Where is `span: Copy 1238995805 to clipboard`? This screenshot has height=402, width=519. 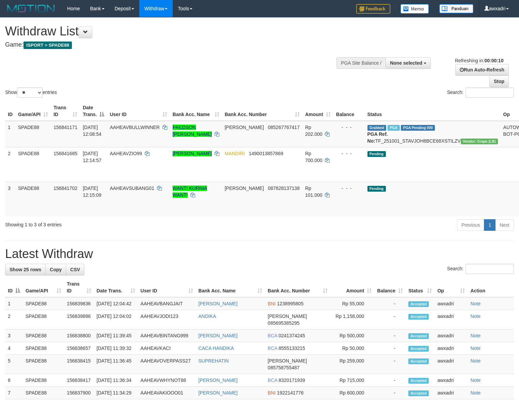
span: Copy 1238995805 to clipboard is located at coordinates (290, 304).